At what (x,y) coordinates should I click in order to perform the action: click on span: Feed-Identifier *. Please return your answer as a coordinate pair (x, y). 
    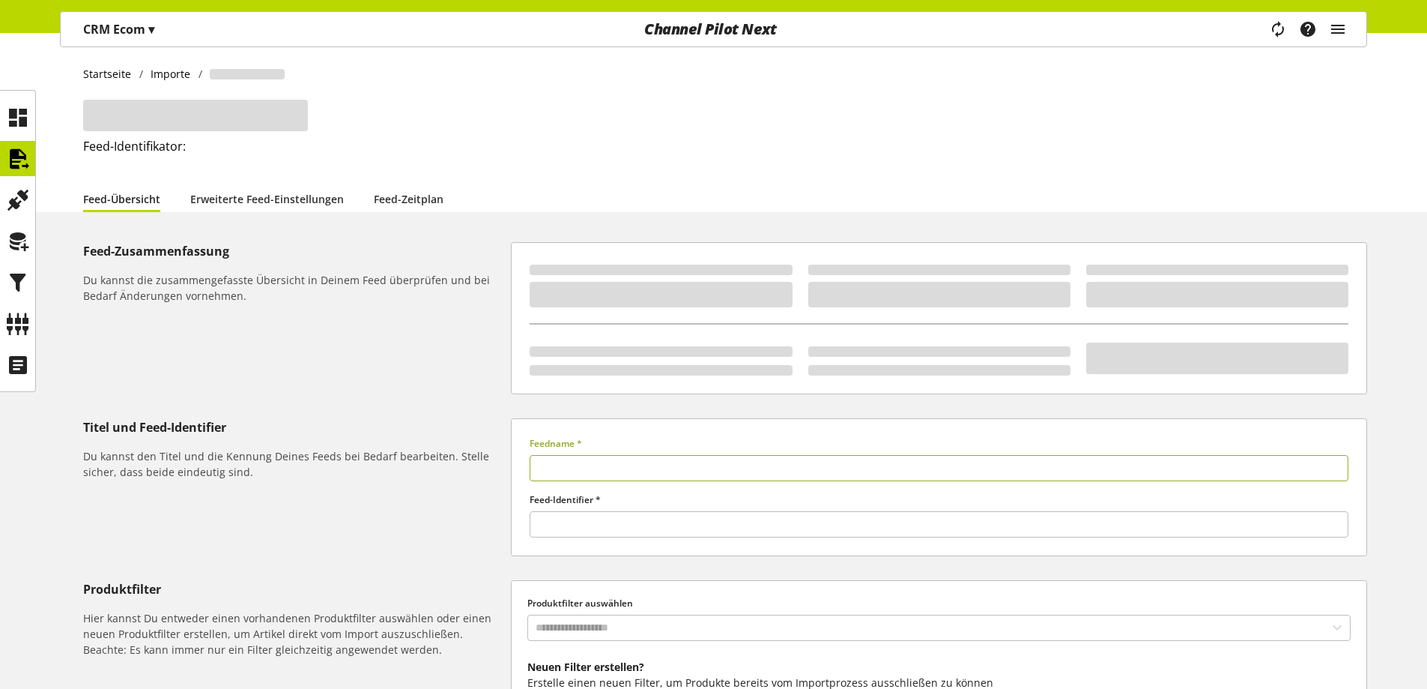
    Looking at the image, I should click on (565, 499).